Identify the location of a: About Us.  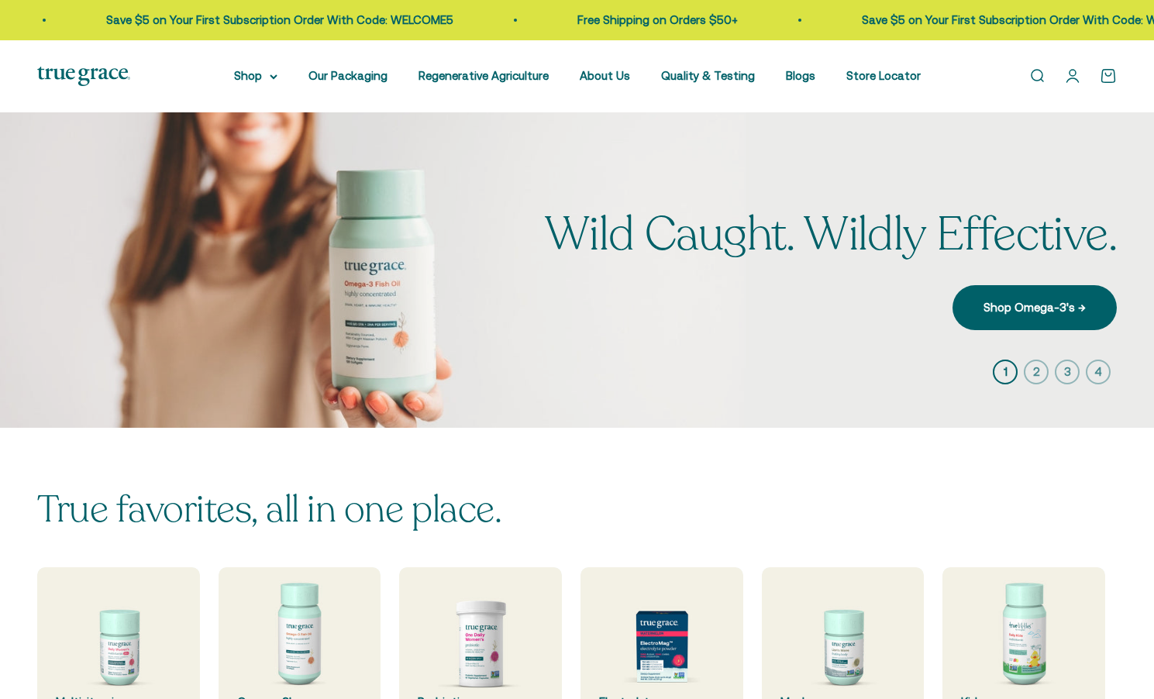
(605, 75).